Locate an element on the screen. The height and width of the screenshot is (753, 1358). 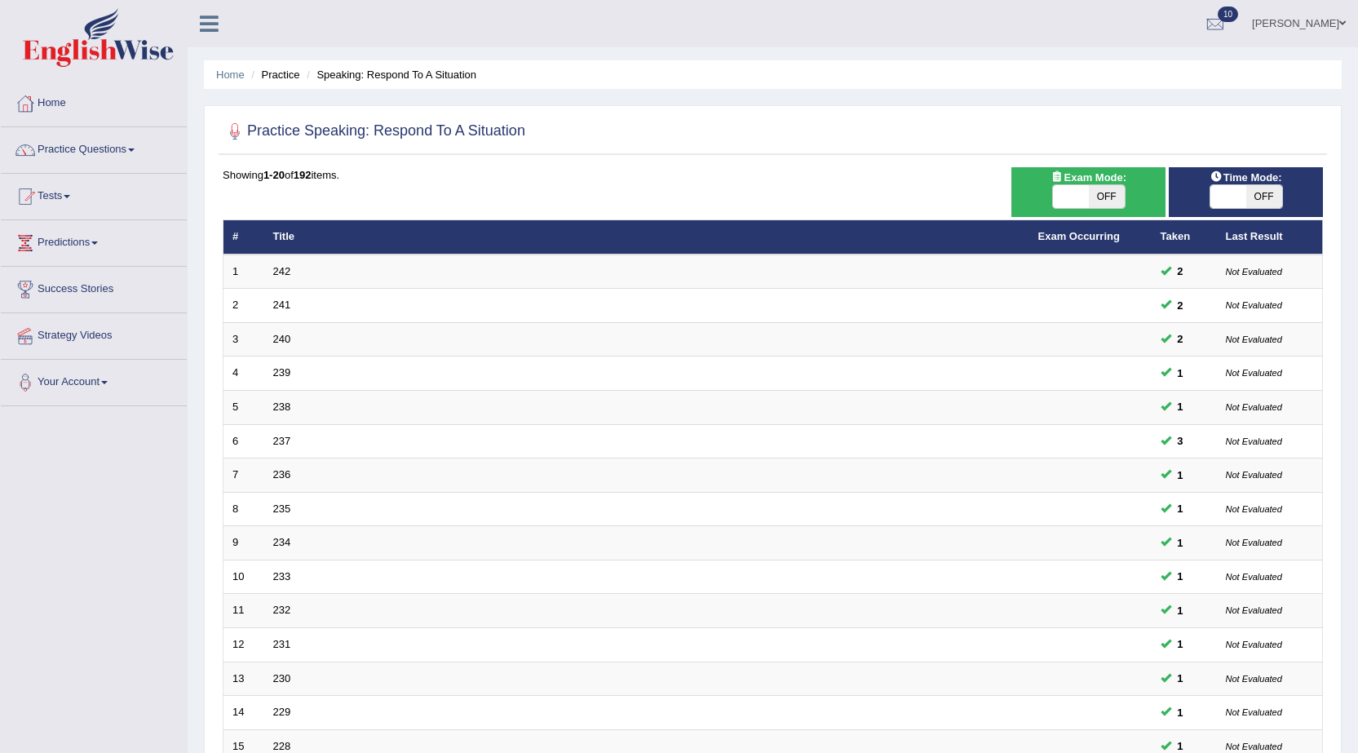
a: Practice Questions is located at coordinates (94, 148).